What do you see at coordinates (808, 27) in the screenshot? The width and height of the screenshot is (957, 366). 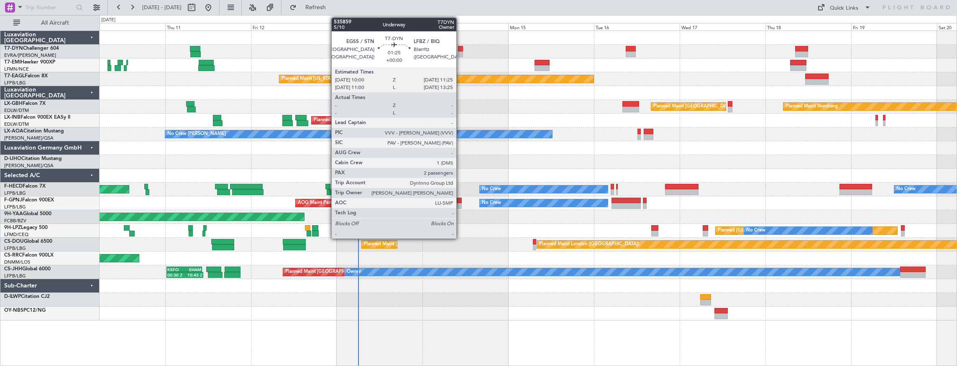 I see `div: Thu 18` at bounding box center [808, 27].